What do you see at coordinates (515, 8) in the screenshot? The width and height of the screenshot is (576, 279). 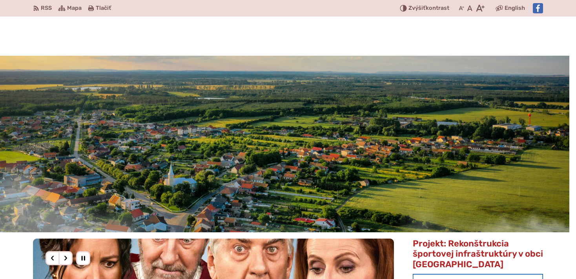 I see `span: English` at bounding box center [515, 8].